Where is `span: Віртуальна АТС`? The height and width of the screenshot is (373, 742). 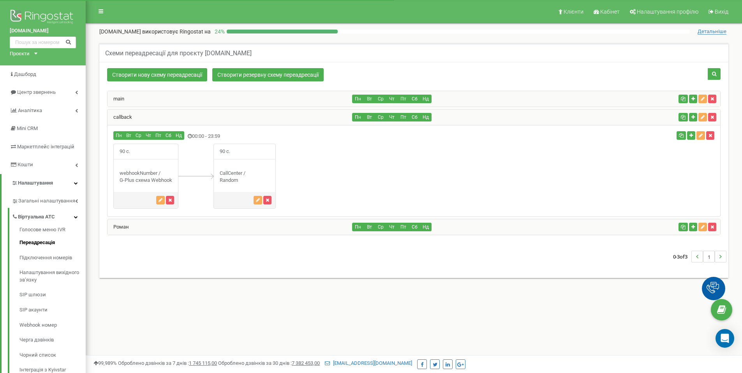 span: Віртуальна АТС is located at coordinates (36, 217).